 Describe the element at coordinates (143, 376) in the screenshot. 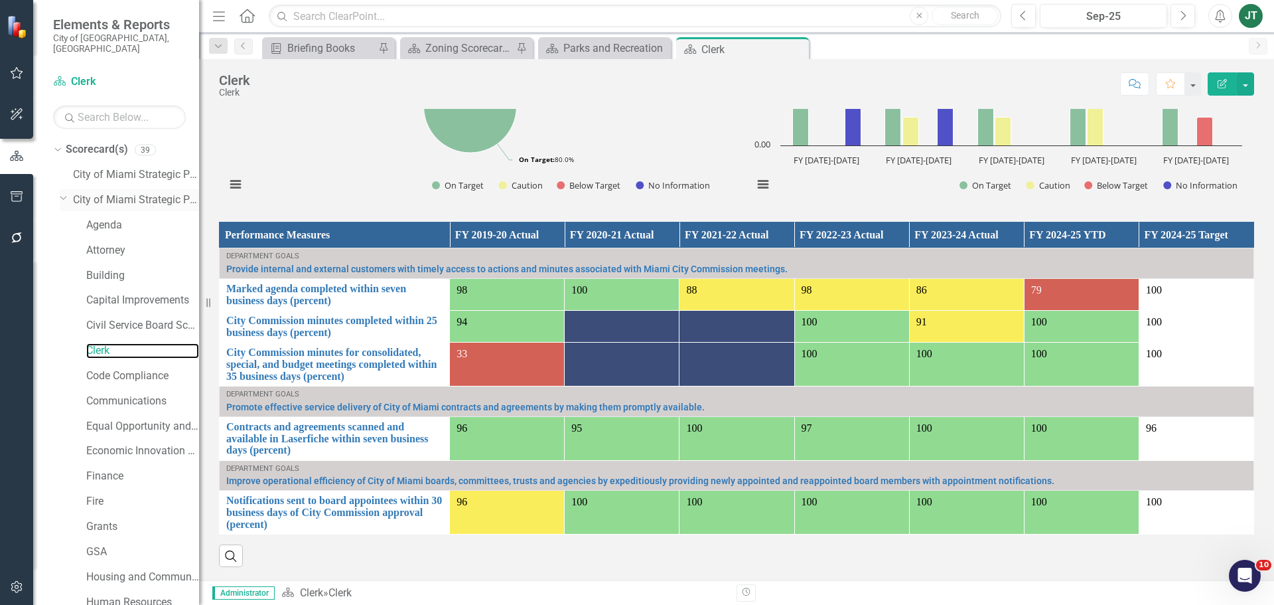

I see `a: Code Compliance` at that location.